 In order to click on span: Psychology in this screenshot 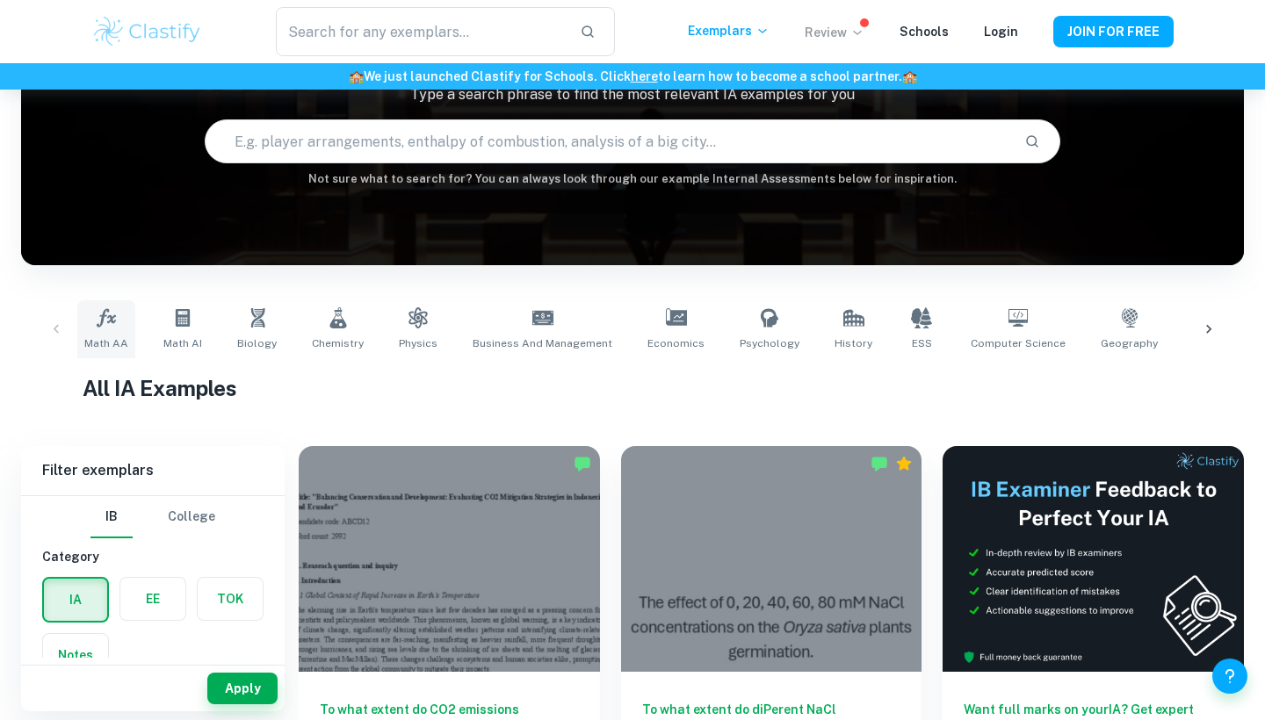, I will do `click(769, 343)`.